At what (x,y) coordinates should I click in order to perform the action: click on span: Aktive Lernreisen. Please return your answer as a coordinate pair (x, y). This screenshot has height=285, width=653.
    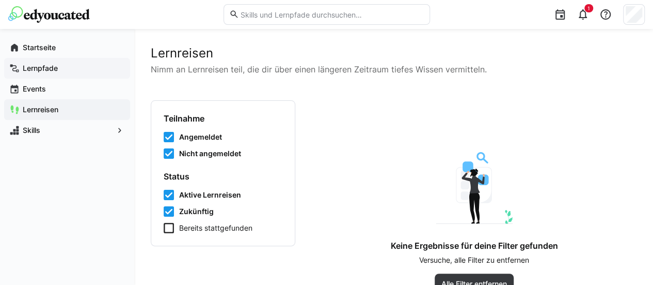
    Looking at the image, I should click on (210, 195).